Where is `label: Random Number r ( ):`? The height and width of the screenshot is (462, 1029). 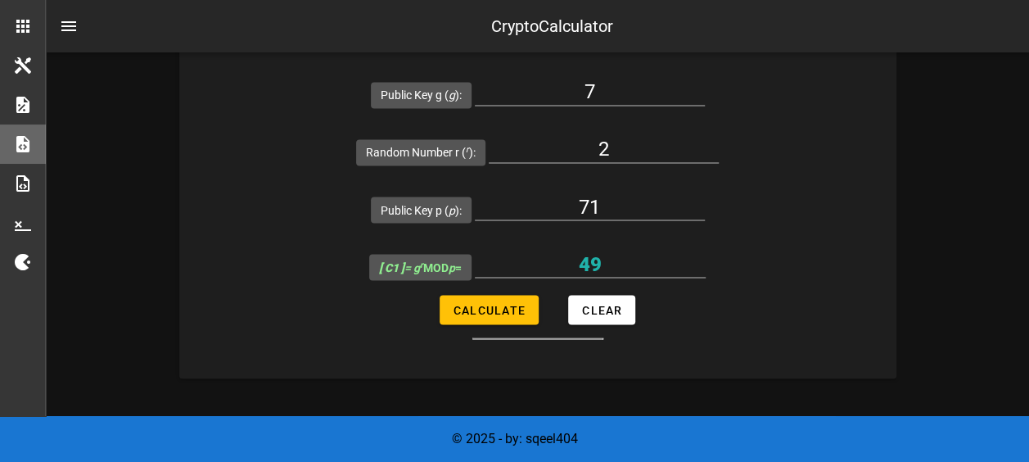
label: Random Number r ( ): is located at coordinates (421, 152).